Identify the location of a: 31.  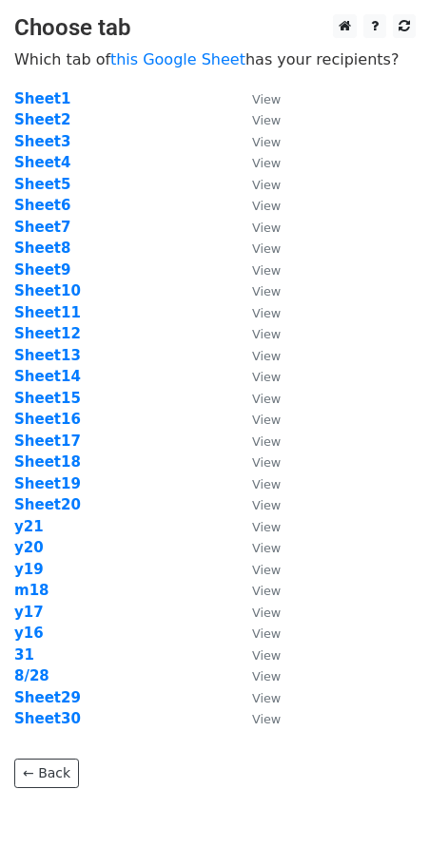
(24, 655).